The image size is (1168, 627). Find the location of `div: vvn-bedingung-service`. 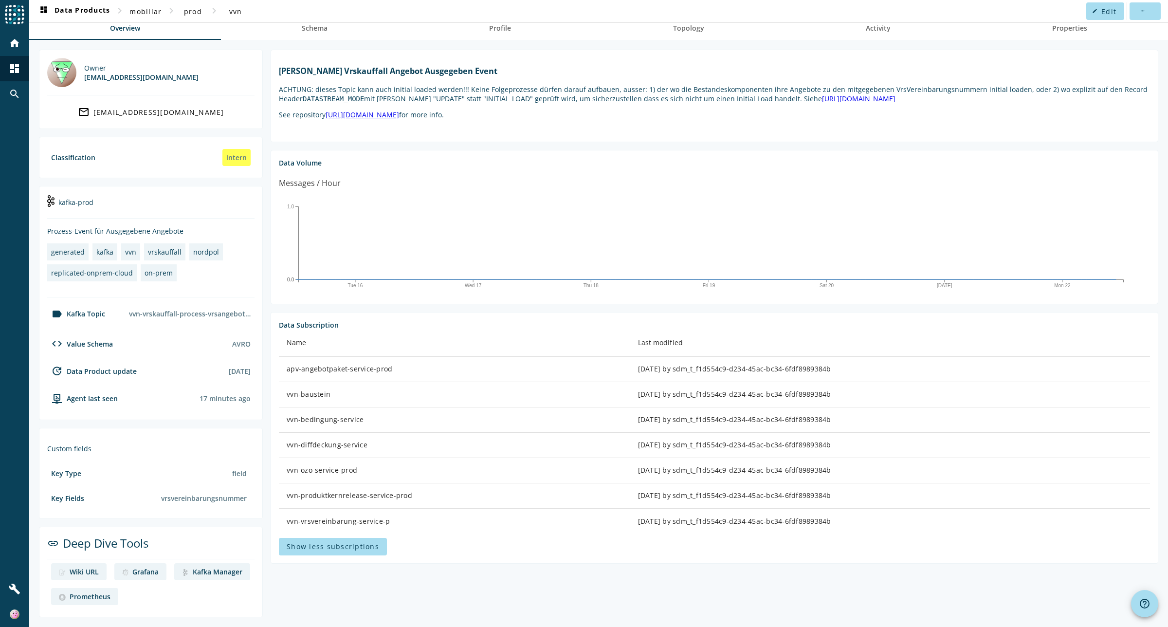

div: vvn-bedingung-service is located at coordinates (455, 420).